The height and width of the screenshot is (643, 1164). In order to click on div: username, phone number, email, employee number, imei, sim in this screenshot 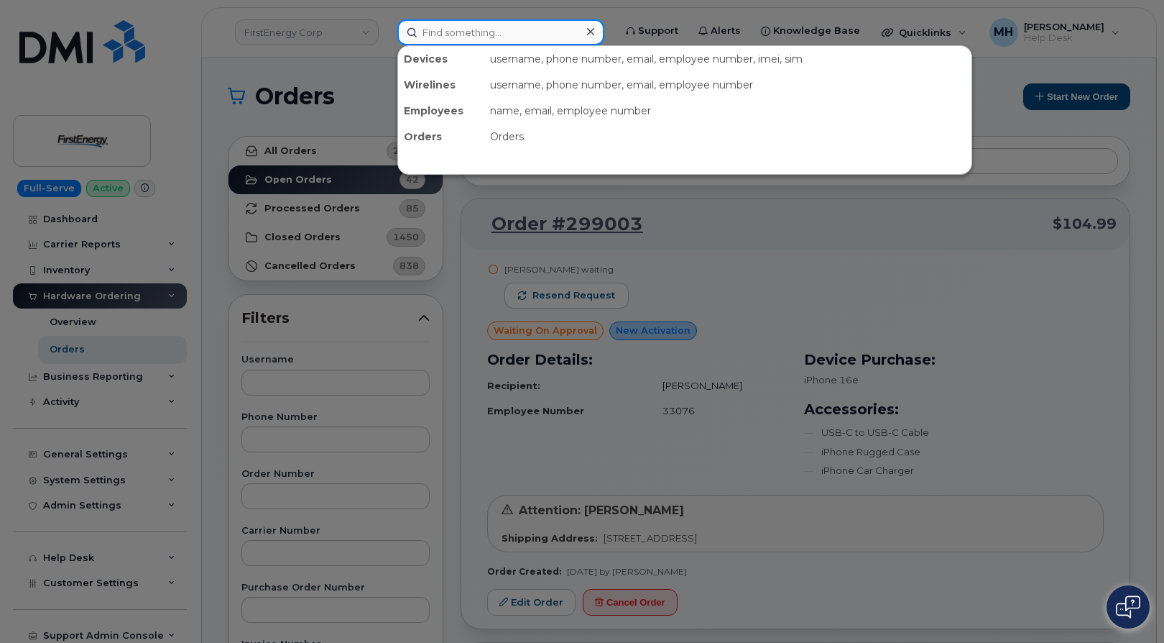, I will do `click(728, 59)`.